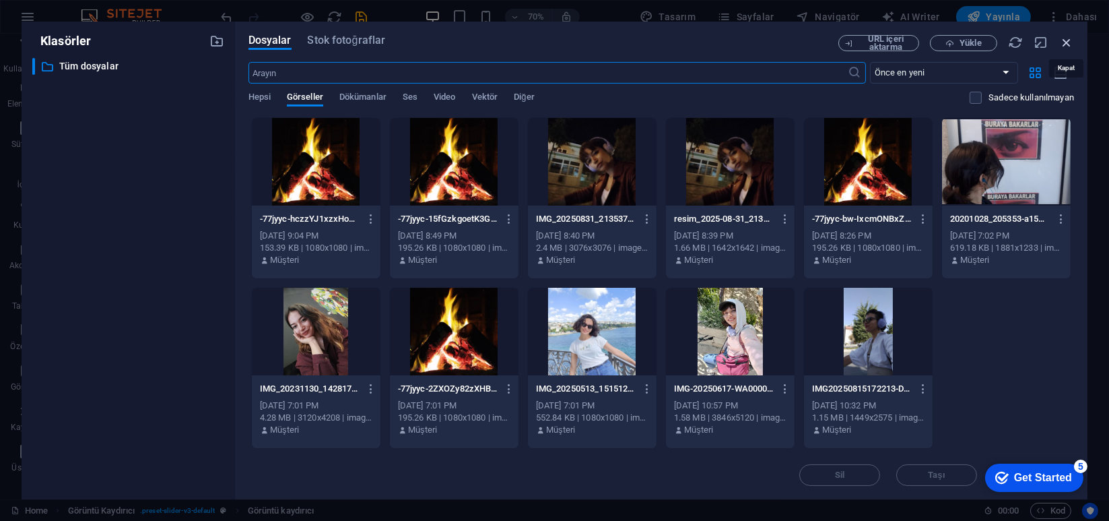  What do you see at coordinates (61, 41) in the screenshot?
I see `p: Klasörler` at bounding box center [61, 41].